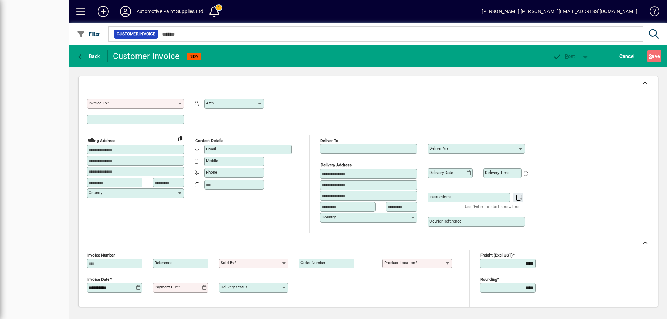 This screenshot has width=667, height=319. Describe the element at coordinates (445, 221) in the screenshot. I see `mat-label: Courier Reference` at that location.